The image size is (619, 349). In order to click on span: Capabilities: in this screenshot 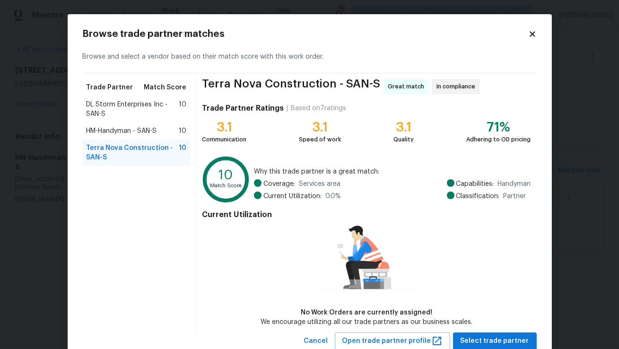, I will do `click(475, 184)`.